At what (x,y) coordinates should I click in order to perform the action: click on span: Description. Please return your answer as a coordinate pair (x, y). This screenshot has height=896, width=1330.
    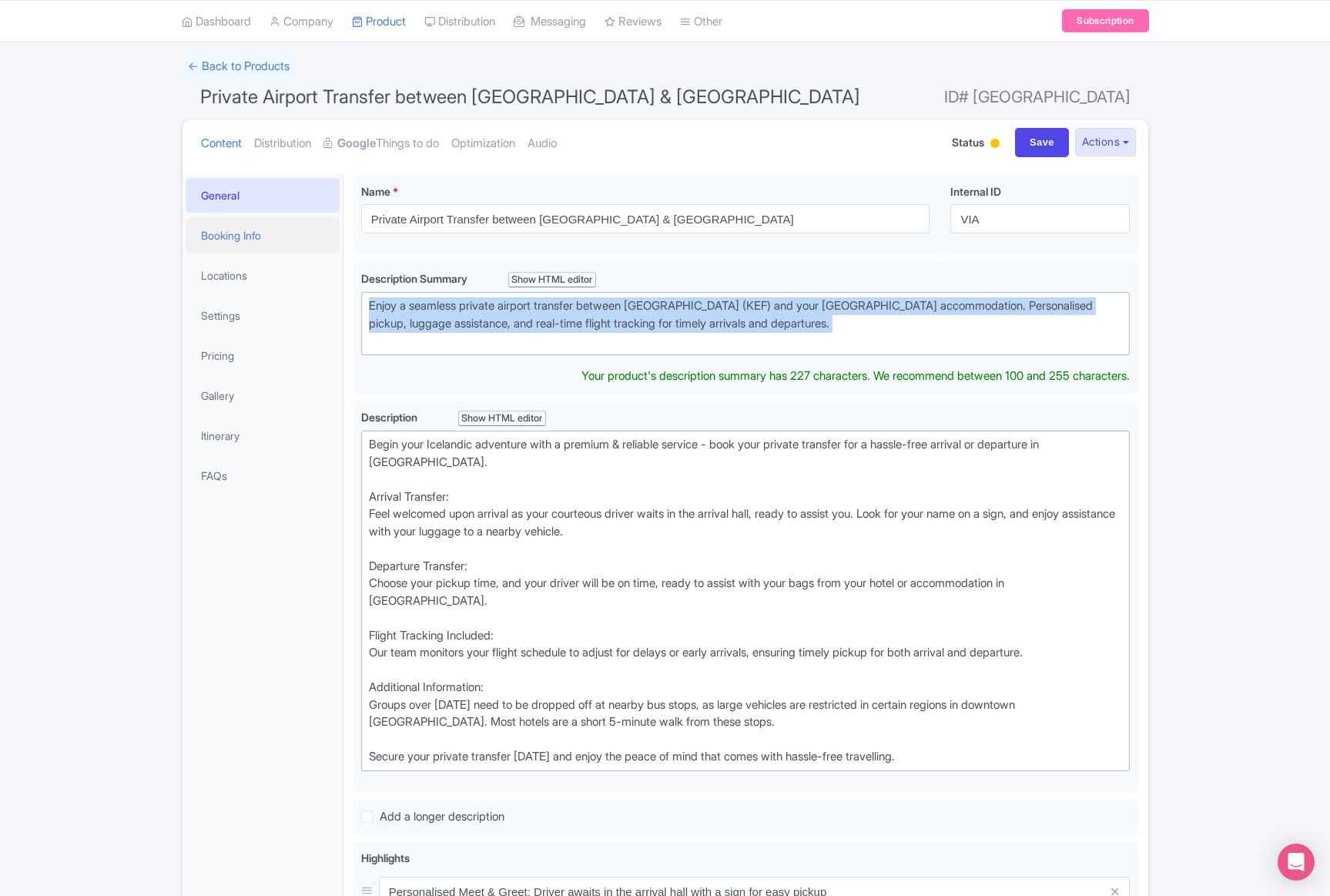
    Looking at the image, I should click on (391, 417).